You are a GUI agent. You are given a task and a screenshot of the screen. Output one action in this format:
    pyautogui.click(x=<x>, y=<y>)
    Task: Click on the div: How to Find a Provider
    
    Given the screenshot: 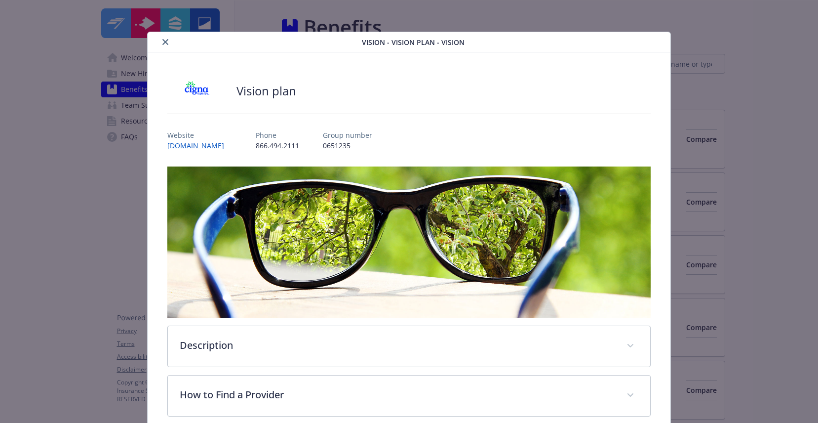 What is the action you would take?
    pyautogui.click(x=409, y=396)
    